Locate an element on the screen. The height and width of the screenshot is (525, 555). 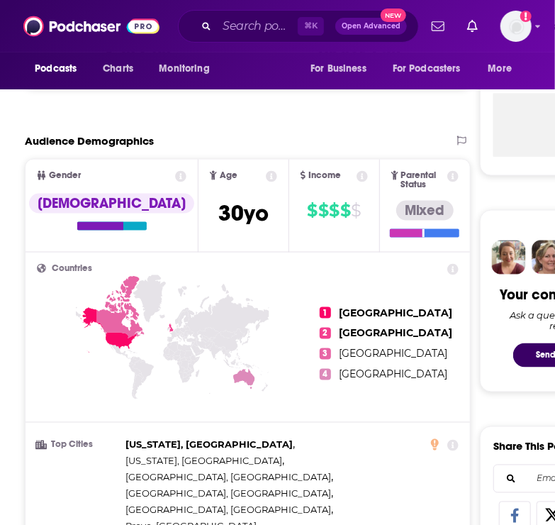
button: Open AdvancedNew is located at coordinates (371, 26).